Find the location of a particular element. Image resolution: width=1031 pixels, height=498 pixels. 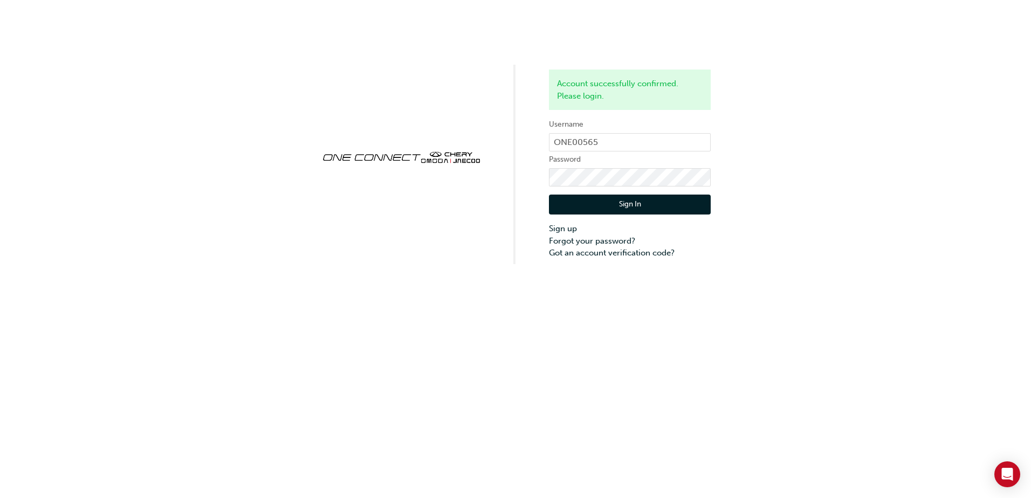

button: Sign In is located at coordinates (630, 205).